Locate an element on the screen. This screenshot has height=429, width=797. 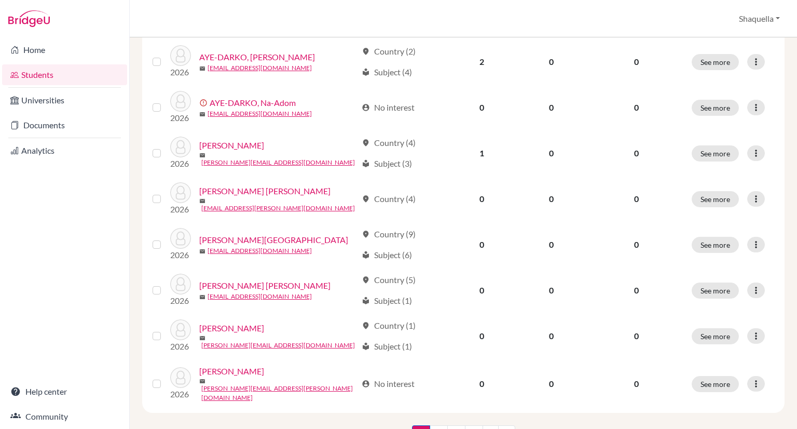
div: Country (1) is located at coordinates (389, 325).